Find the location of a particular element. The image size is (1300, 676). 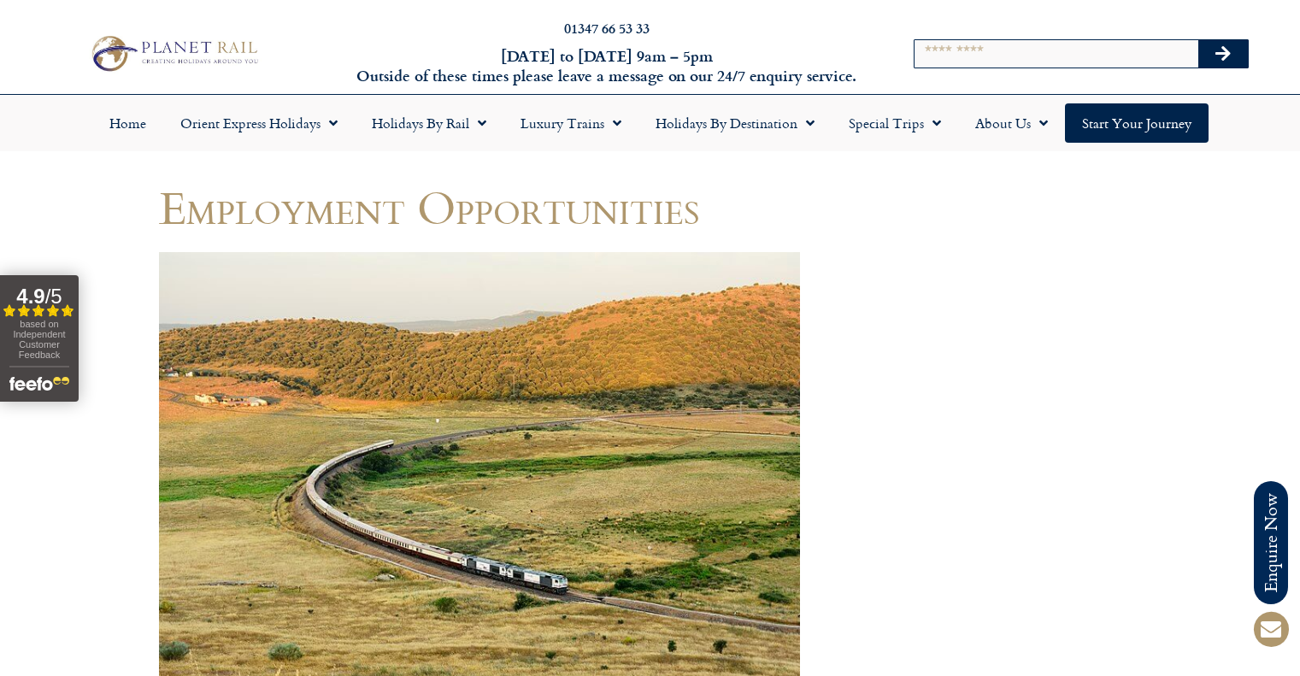

a: Start your Journey is located at coordinates (1137, 123).